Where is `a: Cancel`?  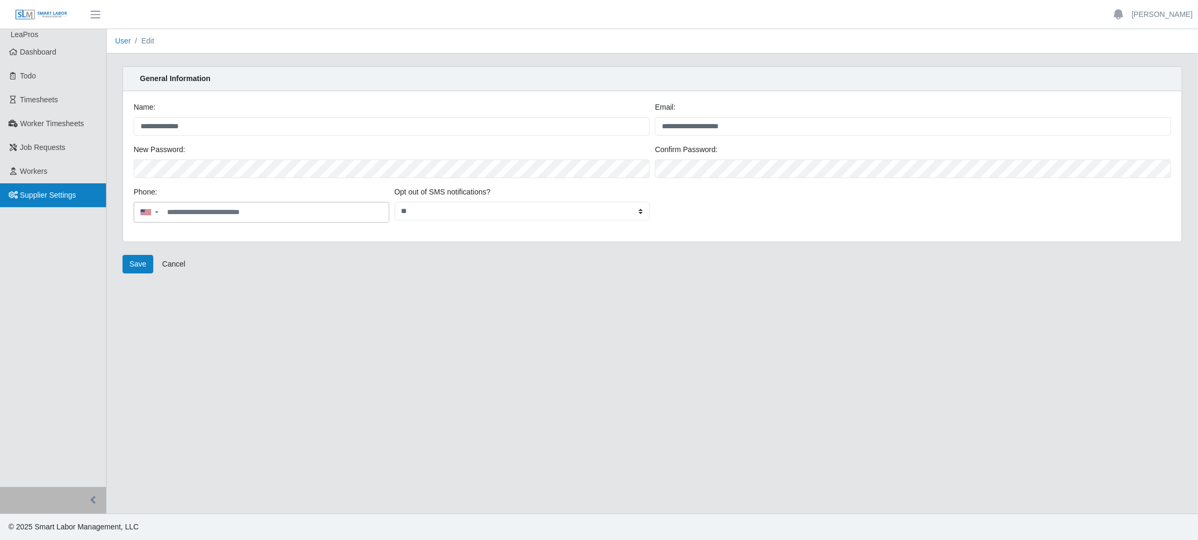 a: Cancel is located at coordinates (174, 264).